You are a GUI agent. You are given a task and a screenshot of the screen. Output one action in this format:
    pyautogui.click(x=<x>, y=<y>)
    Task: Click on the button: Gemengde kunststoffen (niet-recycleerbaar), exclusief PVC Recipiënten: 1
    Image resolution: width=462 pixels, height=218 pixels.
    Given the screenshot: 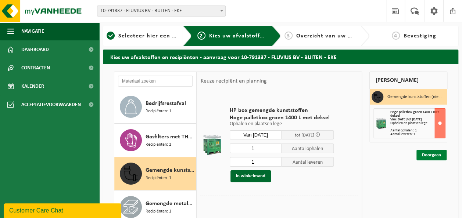 What is the action you would take?
    pyautogui.click(x=155, y=174)
    